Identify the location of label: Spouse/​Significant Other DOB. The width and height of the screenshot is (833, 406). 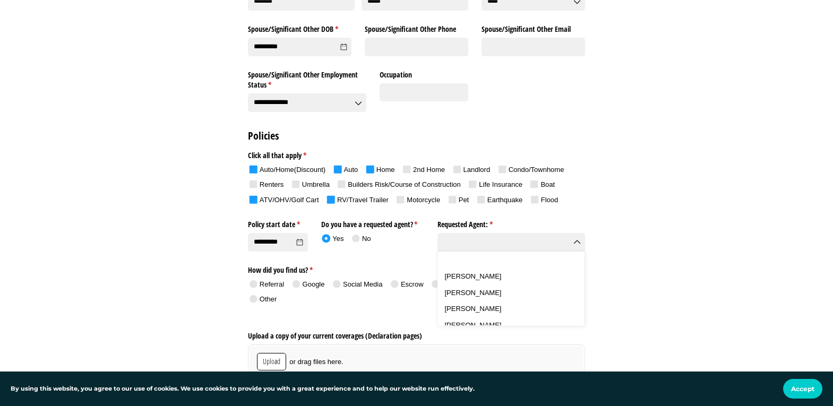
(299, 28).